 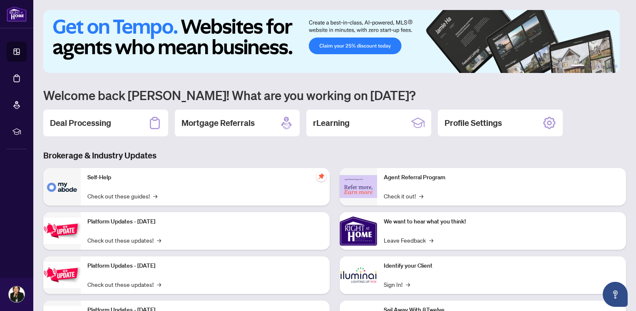 What do you see at coordinates (17, 294) in the screenshot?
I see `img: Profile Icon` at bounding box center [17, 294].